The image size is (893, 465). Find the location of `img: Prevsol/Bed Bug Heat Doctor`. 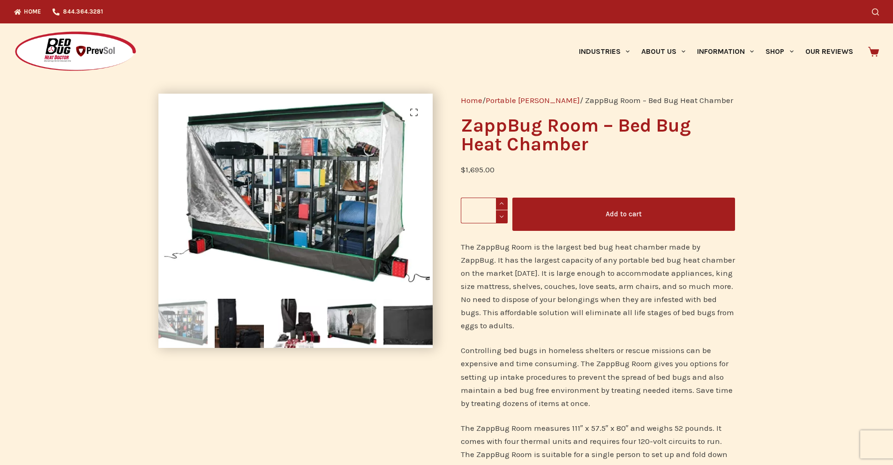

img: Prevsol/Bed Bug Heat Doctor is located at coordinates (75, 52).